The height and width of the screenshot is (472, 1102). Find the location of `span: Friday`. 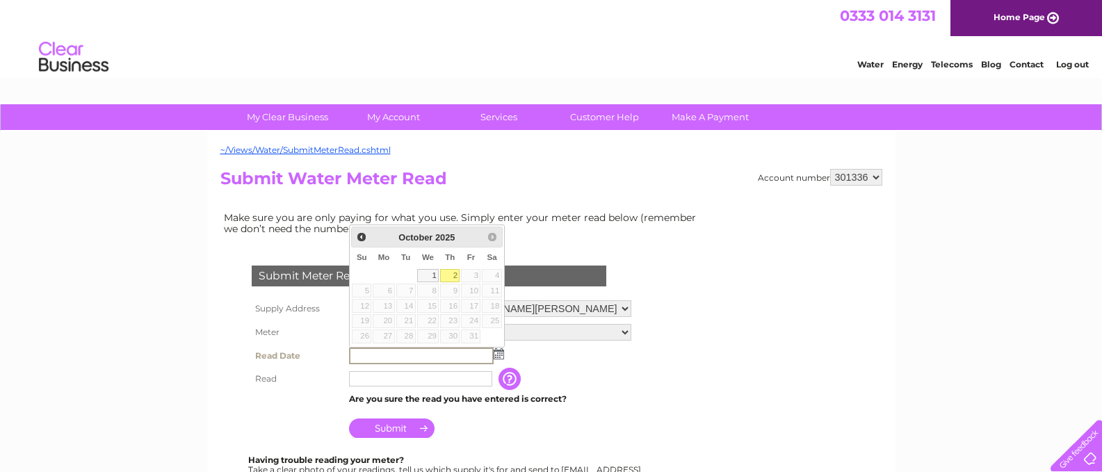

span: Friday is located at coordinates (471, 257).